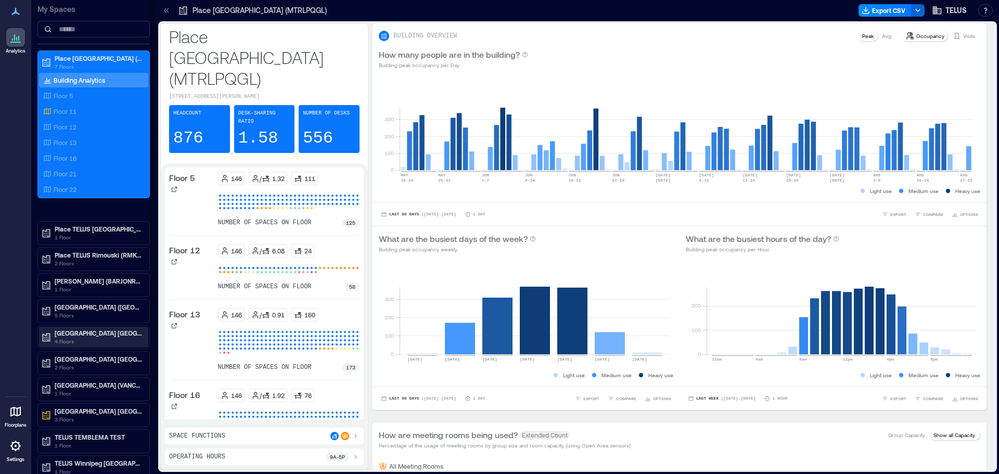 The width and height of the screenshot is (999, 474). Describe the element at coordinates (425, 36) in the screenshot. I see `p: BUILDING OVERVIEW` at that location.